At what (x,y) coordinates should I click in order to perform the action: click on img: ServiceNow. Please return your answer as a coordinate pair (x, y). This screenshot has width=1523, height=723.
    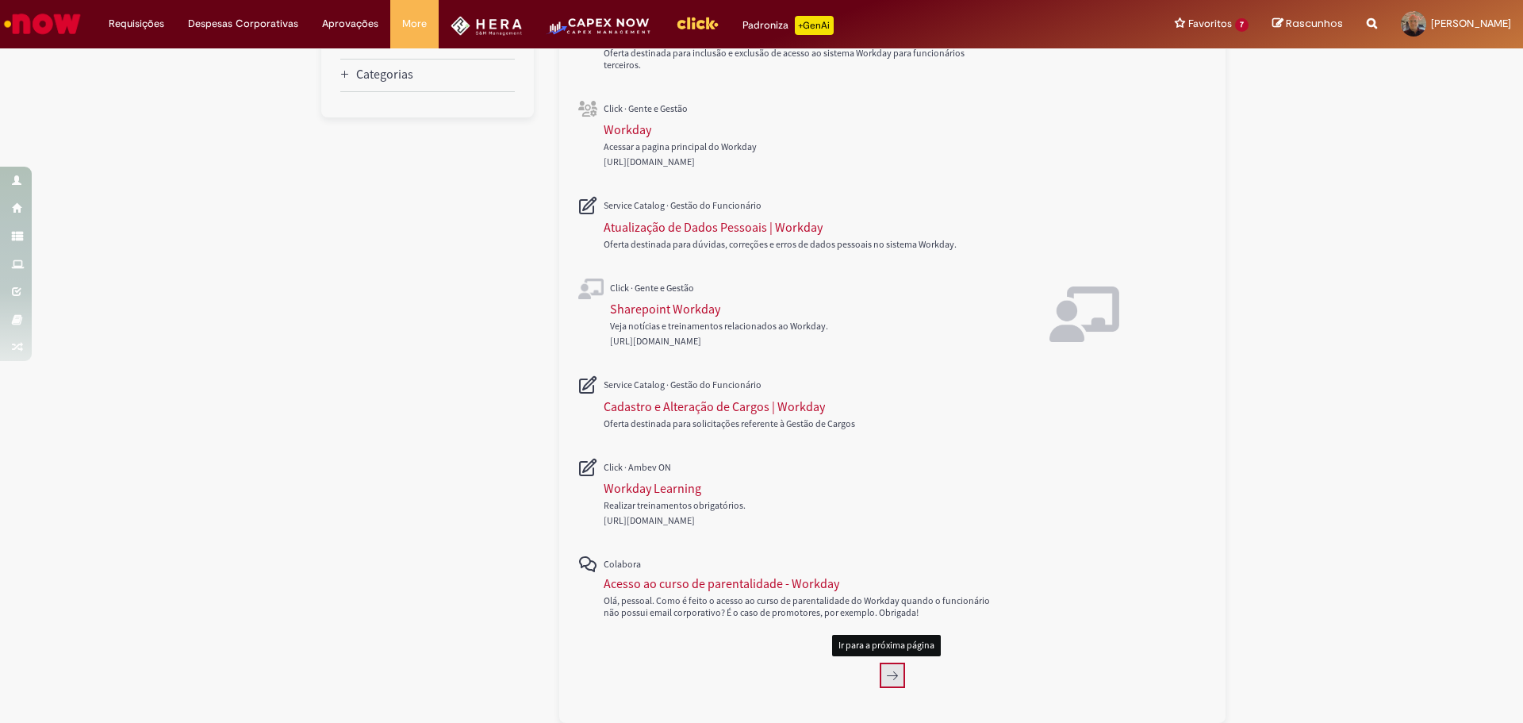
    Looking at the image, I should click on (42, 24).